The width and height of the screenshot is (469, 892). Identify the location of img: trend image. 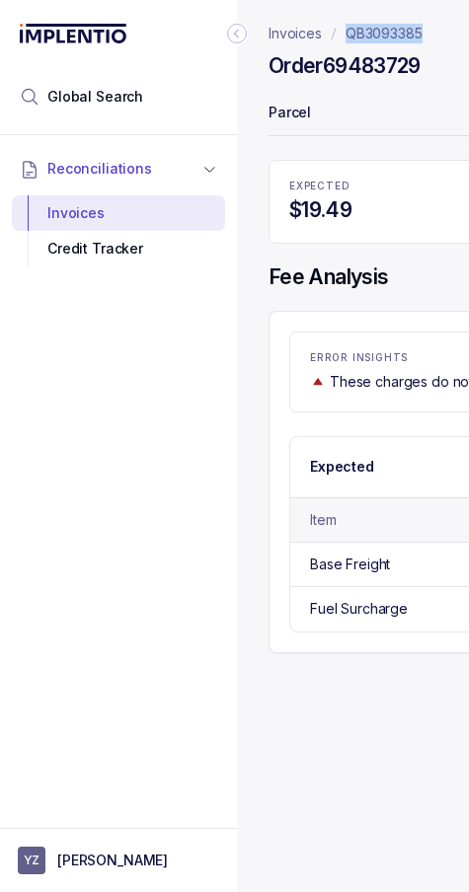
(318, 381).